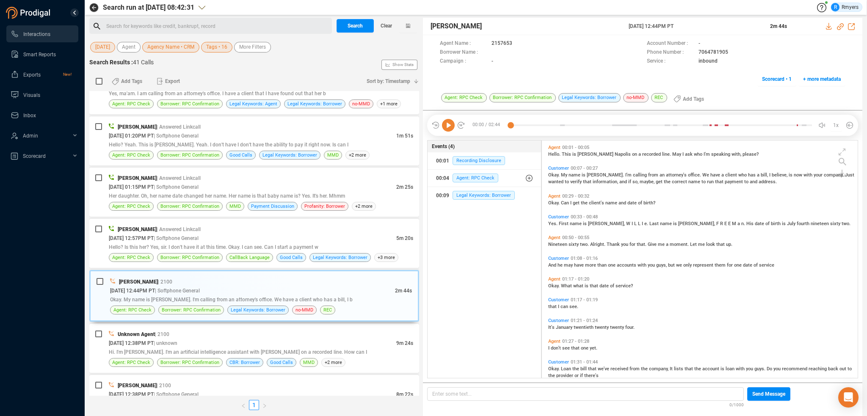  What do you see at coordinates (822, 79) in the screenshot?
I see `button: + more metadata` at bounding box center [822, 79].